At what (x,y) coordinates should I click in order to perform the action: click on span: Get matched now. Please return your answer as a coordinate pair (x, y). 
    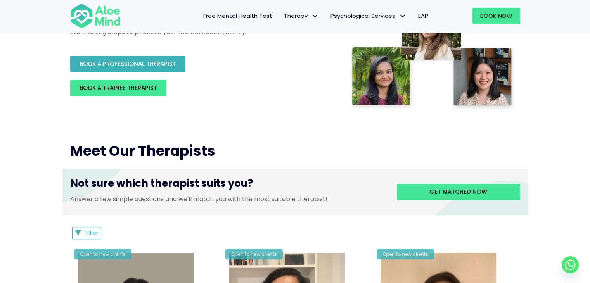
    Looking at the image, I should click on (458, 192).